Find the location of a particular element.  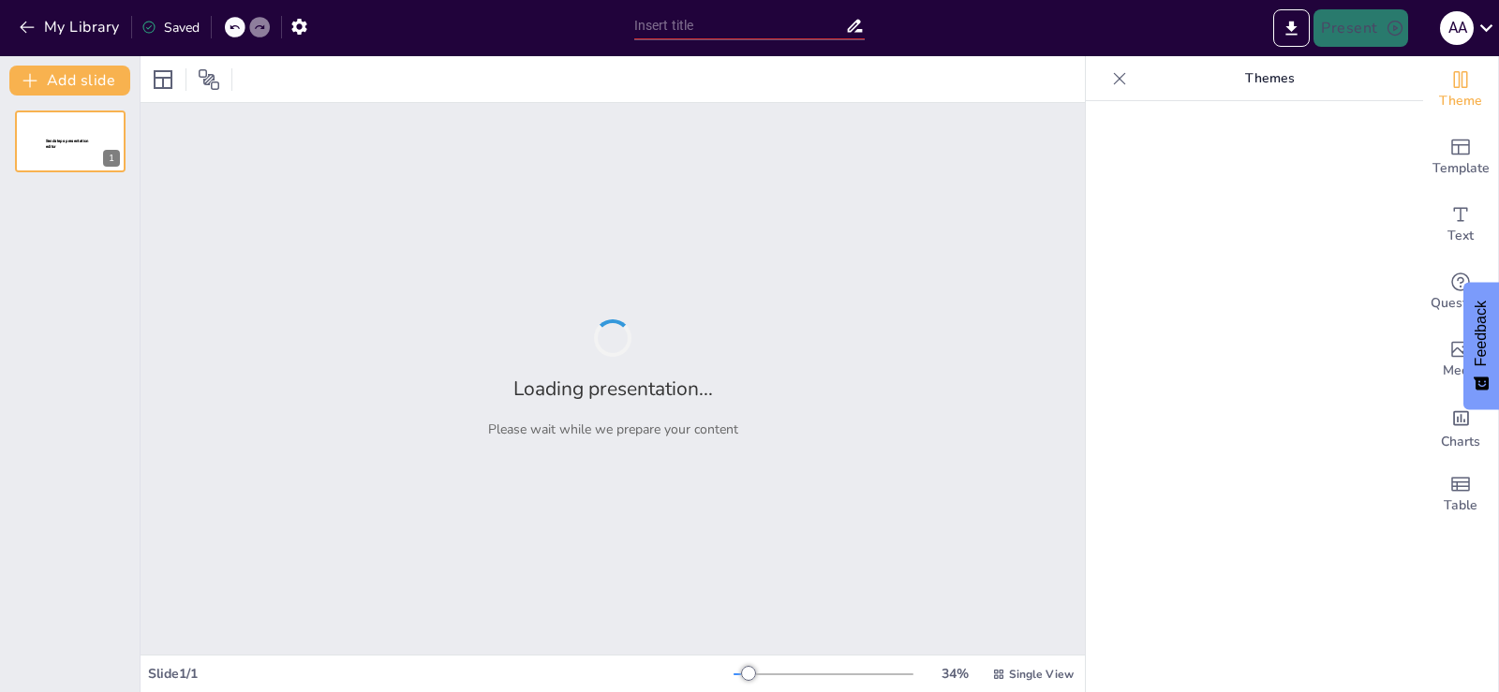

div: Saved is located at coordinates (170, 27).